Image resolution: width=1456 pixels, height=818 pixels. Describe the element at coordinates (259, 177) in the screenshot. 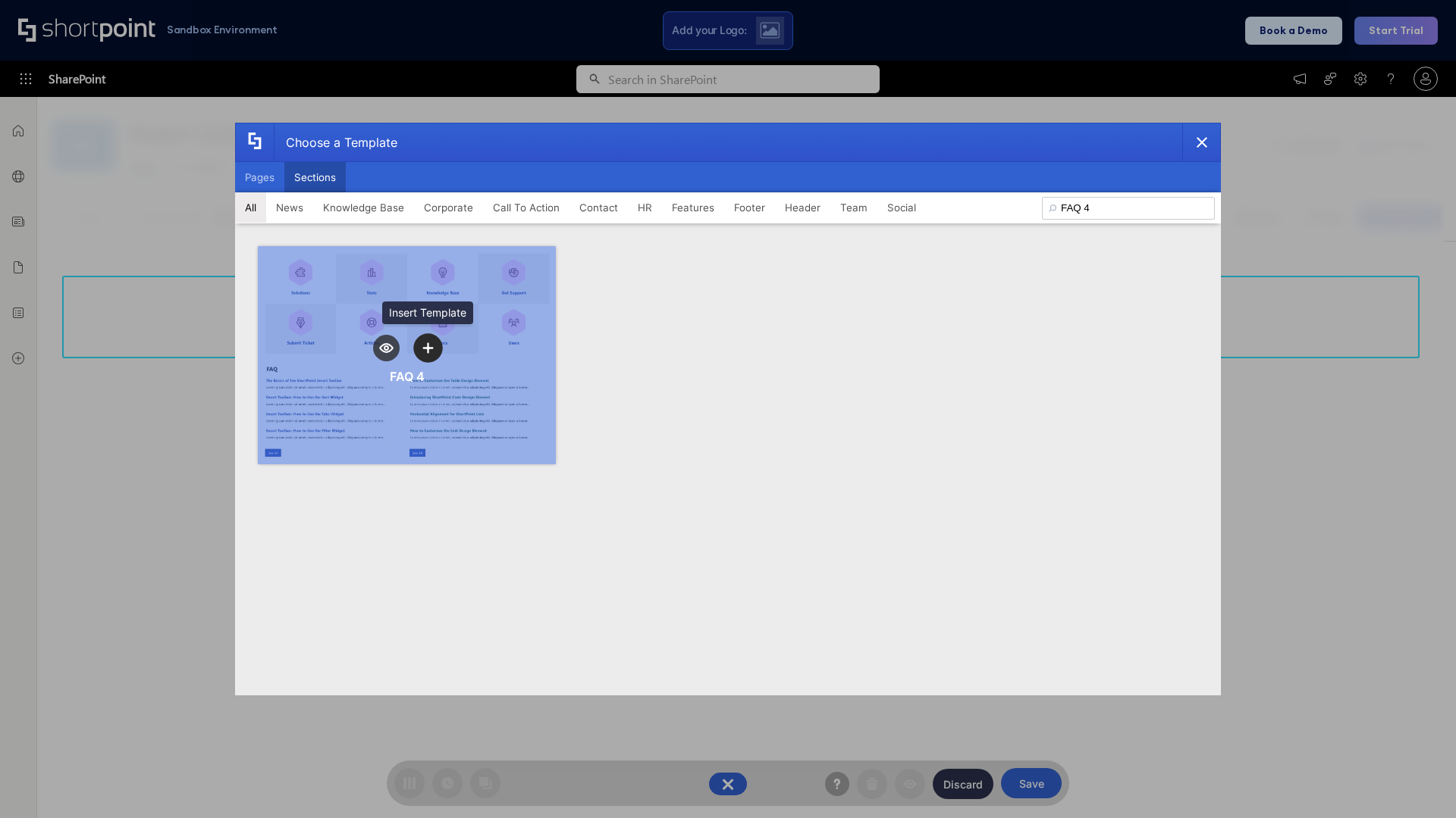

I see `button: Pages` at that location.